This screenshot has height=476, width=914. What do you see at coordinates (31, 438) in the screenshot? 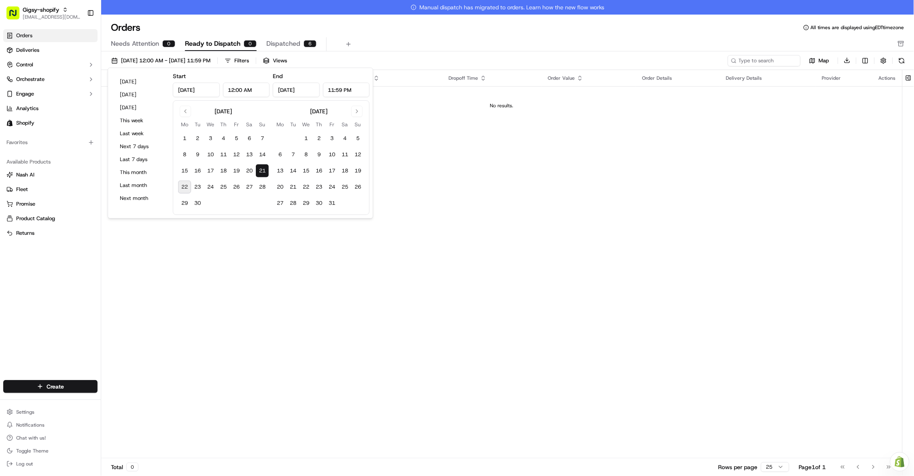
I see `span: Chat with us!` at bounding box center [31, 438].